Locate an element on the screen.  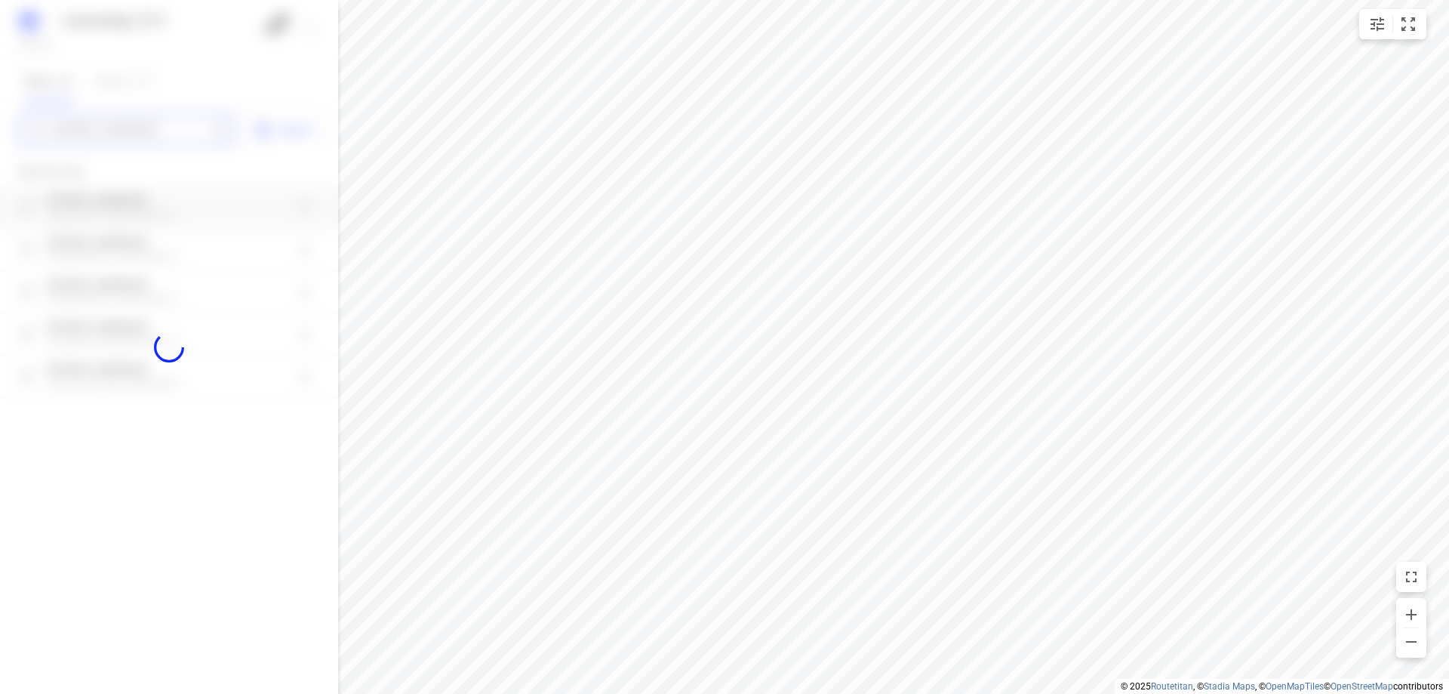
a: Stadia Maps is located at coordinates (1230, 686).